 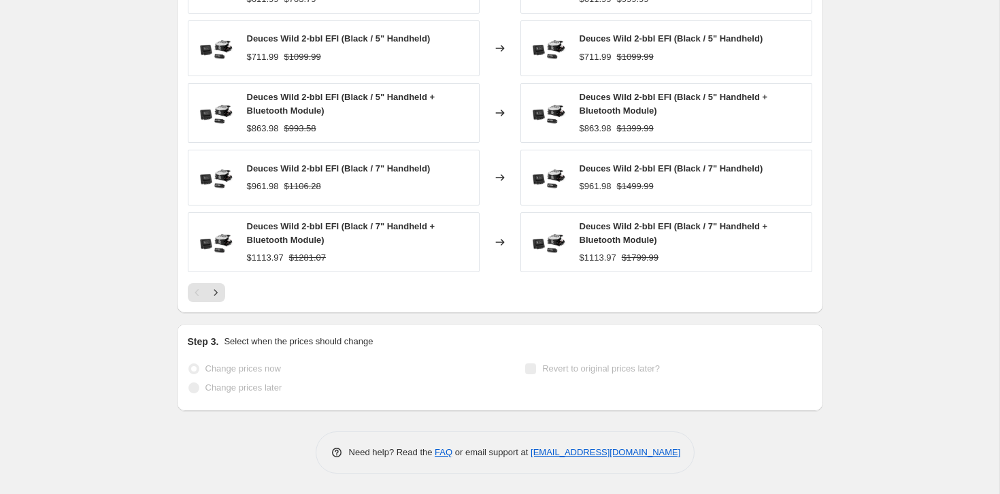 What do you see at coordinates (300, 129) in the screenshot?
I see `strike: $993.58` at bounding box center [300, 129].